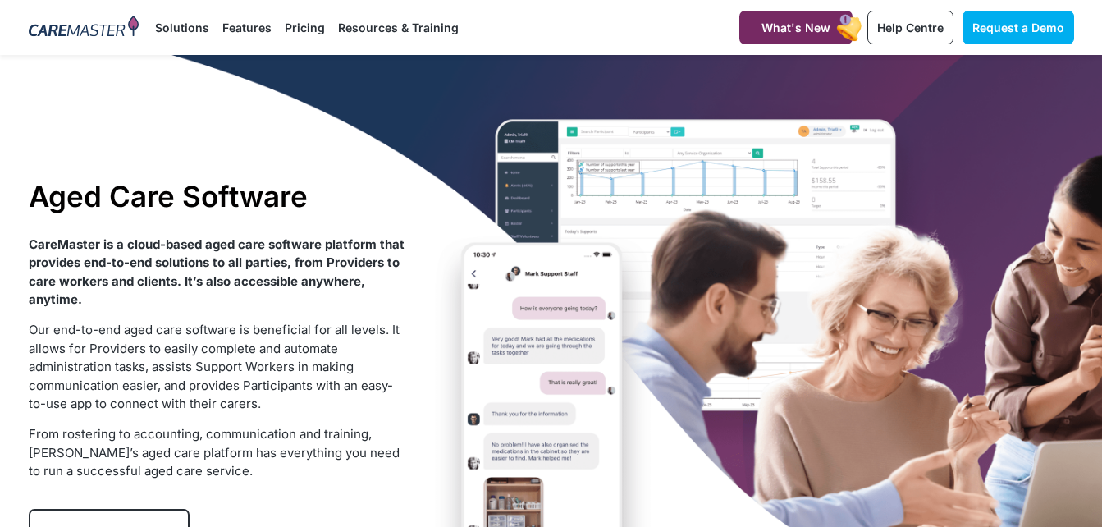 The image size is (1102, 527). I want to click on a: Request a Demo, so click(1018, 27).